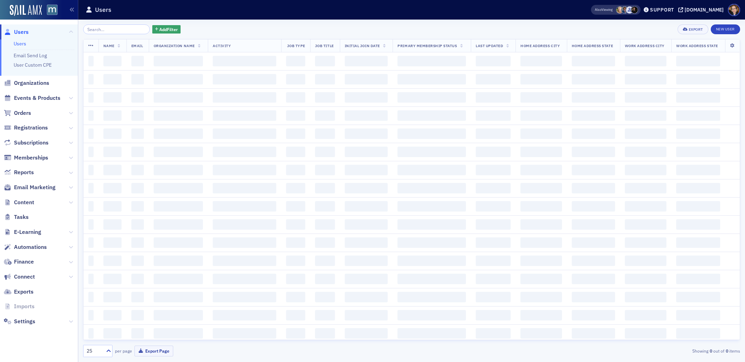 This screenshot has height=362, width=745. I want to click on span: Memberships, so click(31, 158).